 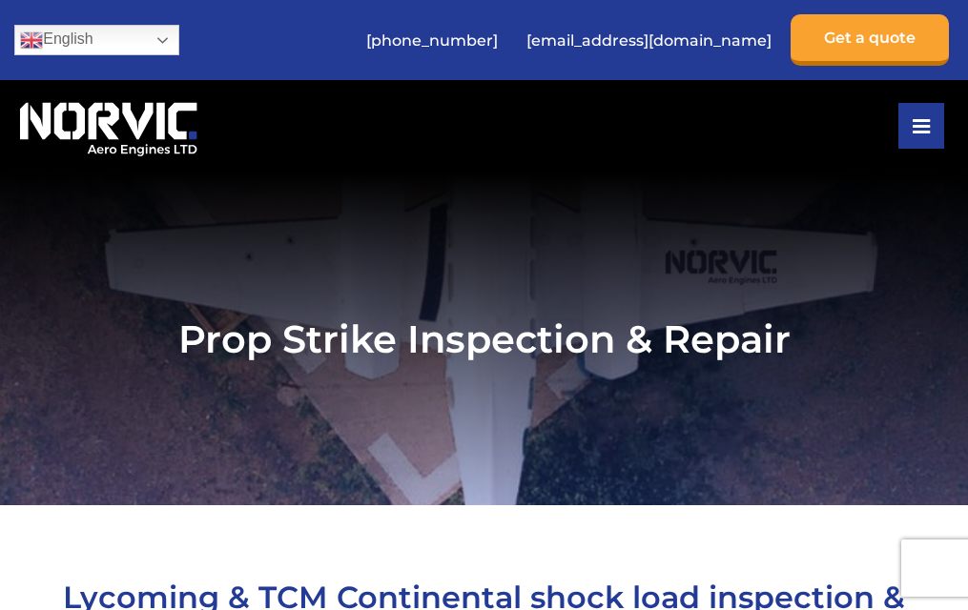 I want to click on img: Norvic Aero Engines logo, so click(x=108, y=126).